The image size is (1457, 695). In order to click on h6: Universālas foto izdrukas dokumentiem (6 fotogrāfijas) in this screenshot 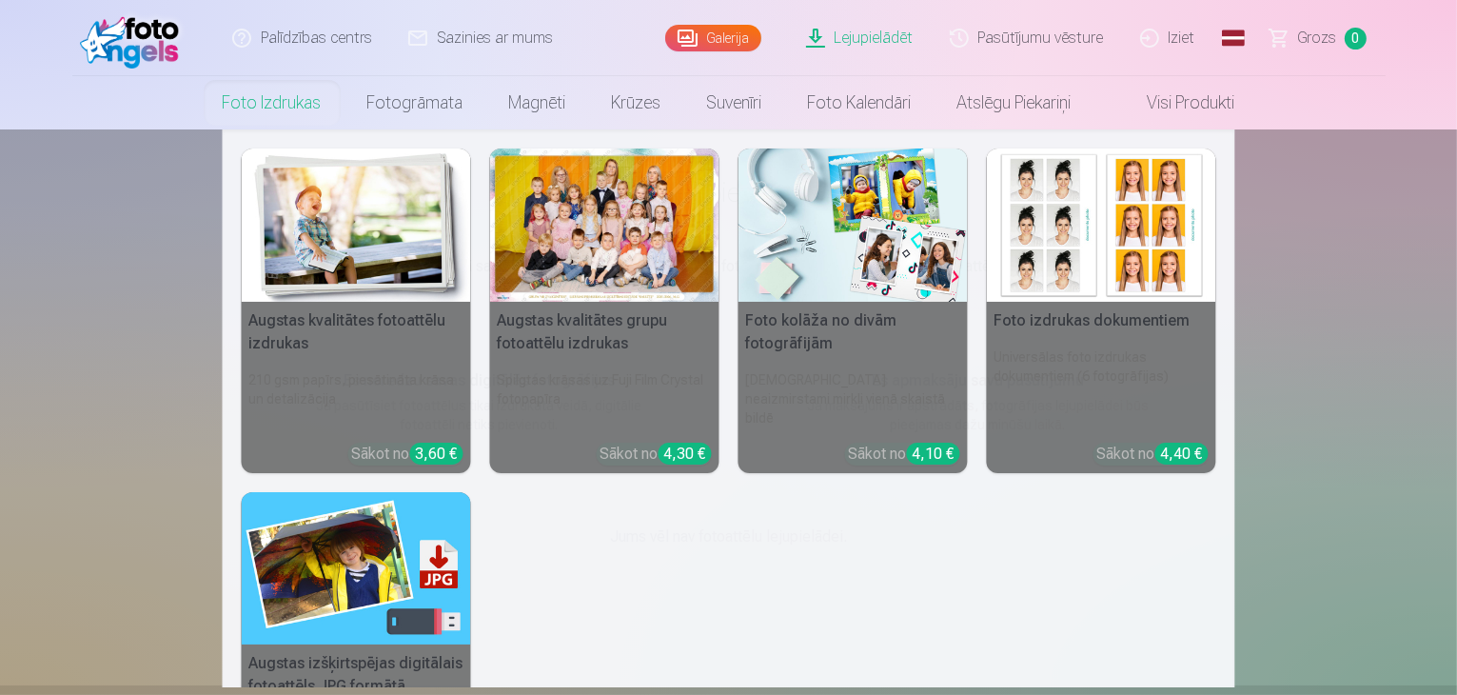, I will do `click(1101, 387)`.